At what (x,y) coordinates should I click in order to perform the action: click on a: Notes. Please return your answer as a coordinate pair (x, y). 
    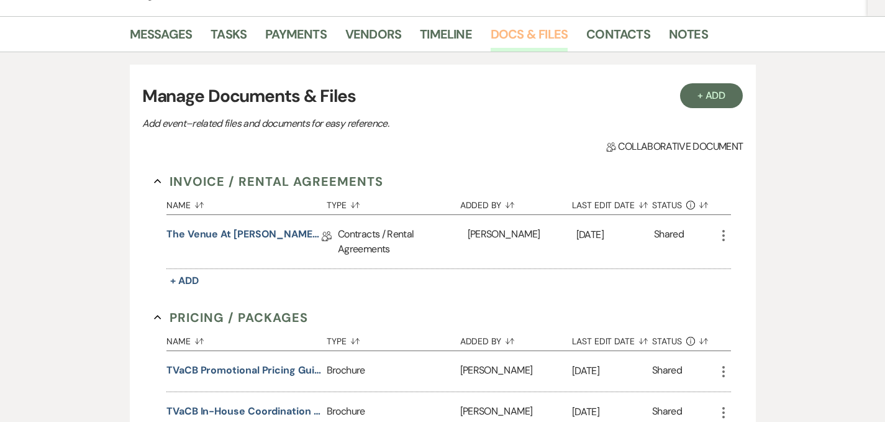
    Looking at the image, I should click on (688, 38).